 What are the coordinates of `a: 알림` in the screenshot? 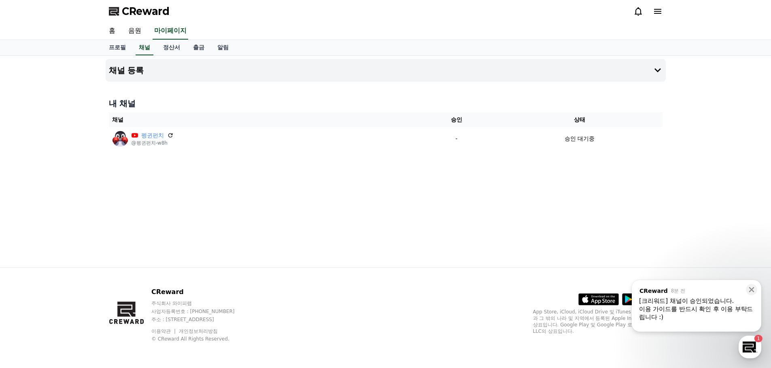 It's located at (223, 48).